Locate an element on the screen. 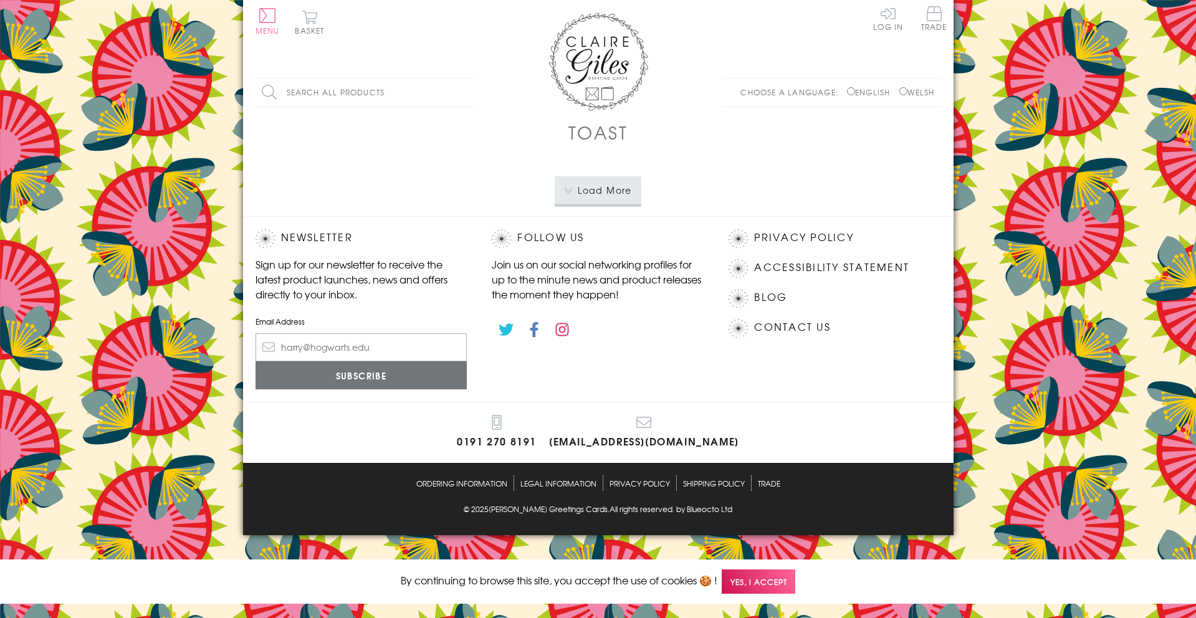  label: English is located at coordinates (871, 92).